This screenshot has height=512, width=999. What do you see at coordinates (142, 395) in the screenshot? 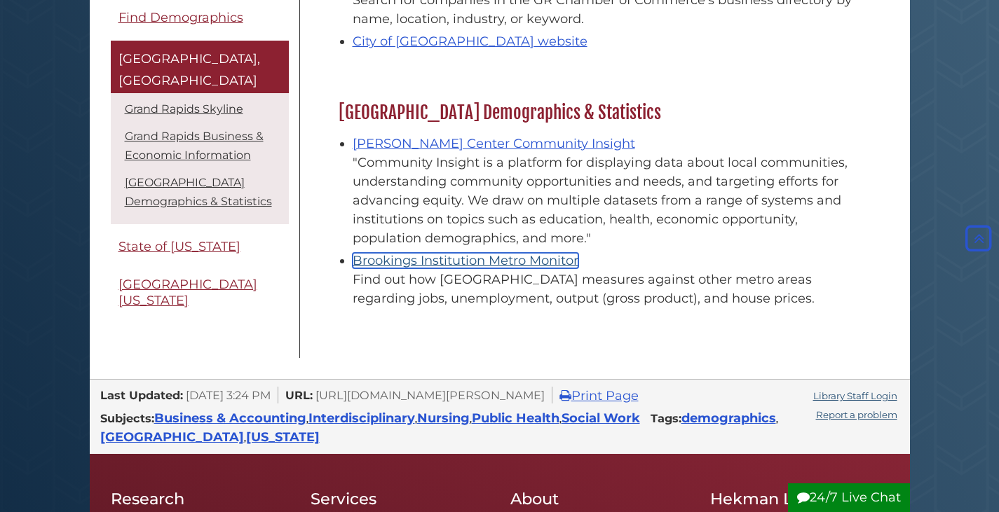
I see `span: Last Updated:` at bounding box center [142, 395].